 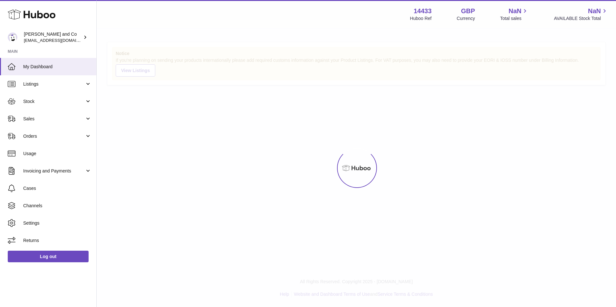 I want to click on span: Sales, so click(x=54, y=119).